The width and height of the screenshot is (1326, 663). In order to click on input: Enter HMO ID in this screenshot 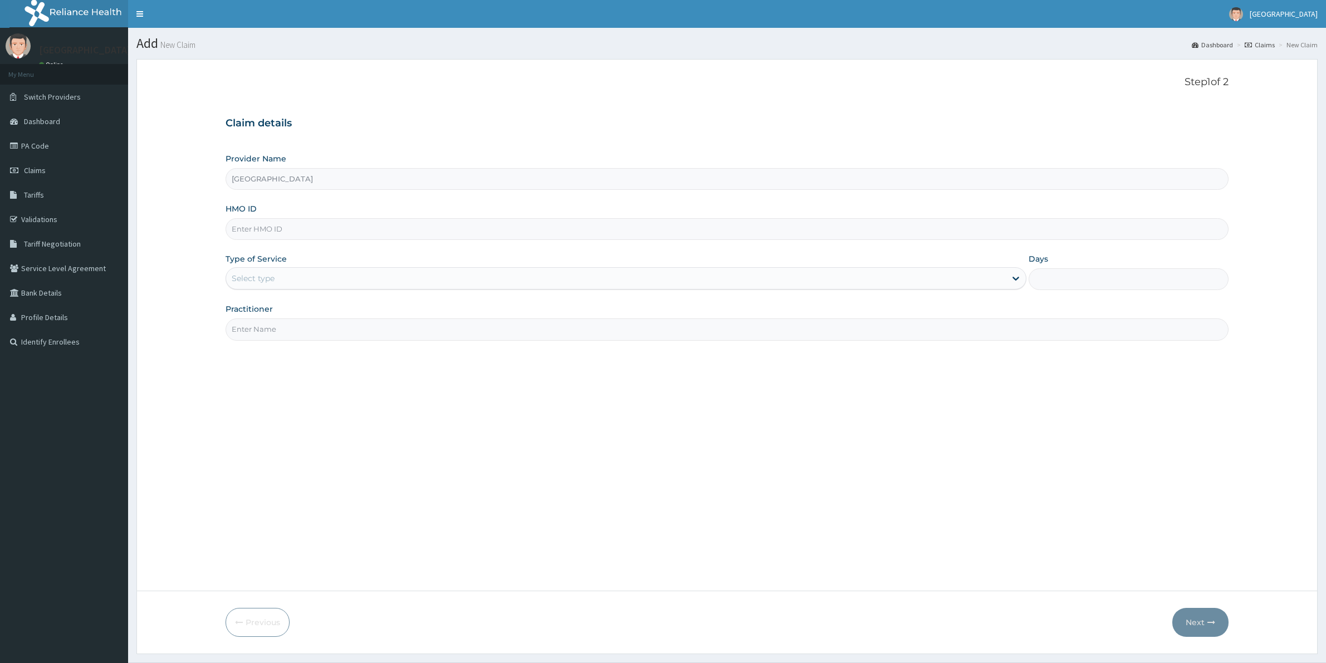, I will do `click(727, 229)`.